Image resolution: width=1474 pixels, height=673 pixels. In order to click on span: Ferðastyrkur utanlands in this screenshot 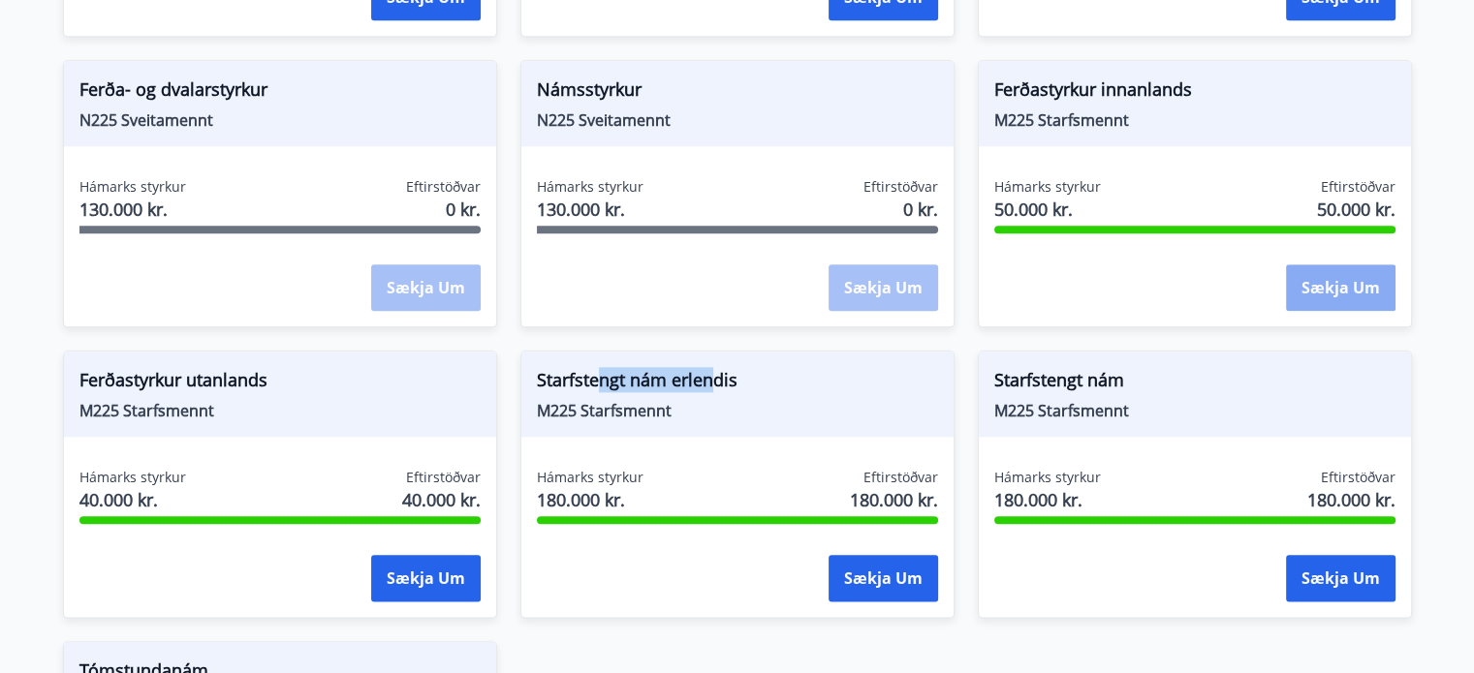, I will do `click(280, 384)`.